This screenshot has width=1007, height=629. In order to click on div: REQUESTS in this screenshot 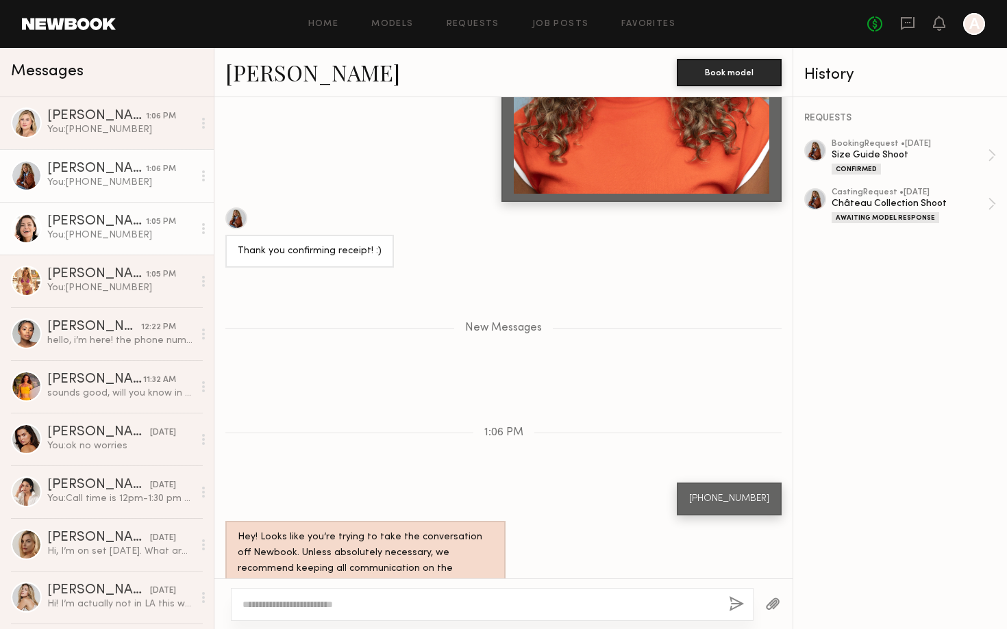, I will do `click(900, 118)`.